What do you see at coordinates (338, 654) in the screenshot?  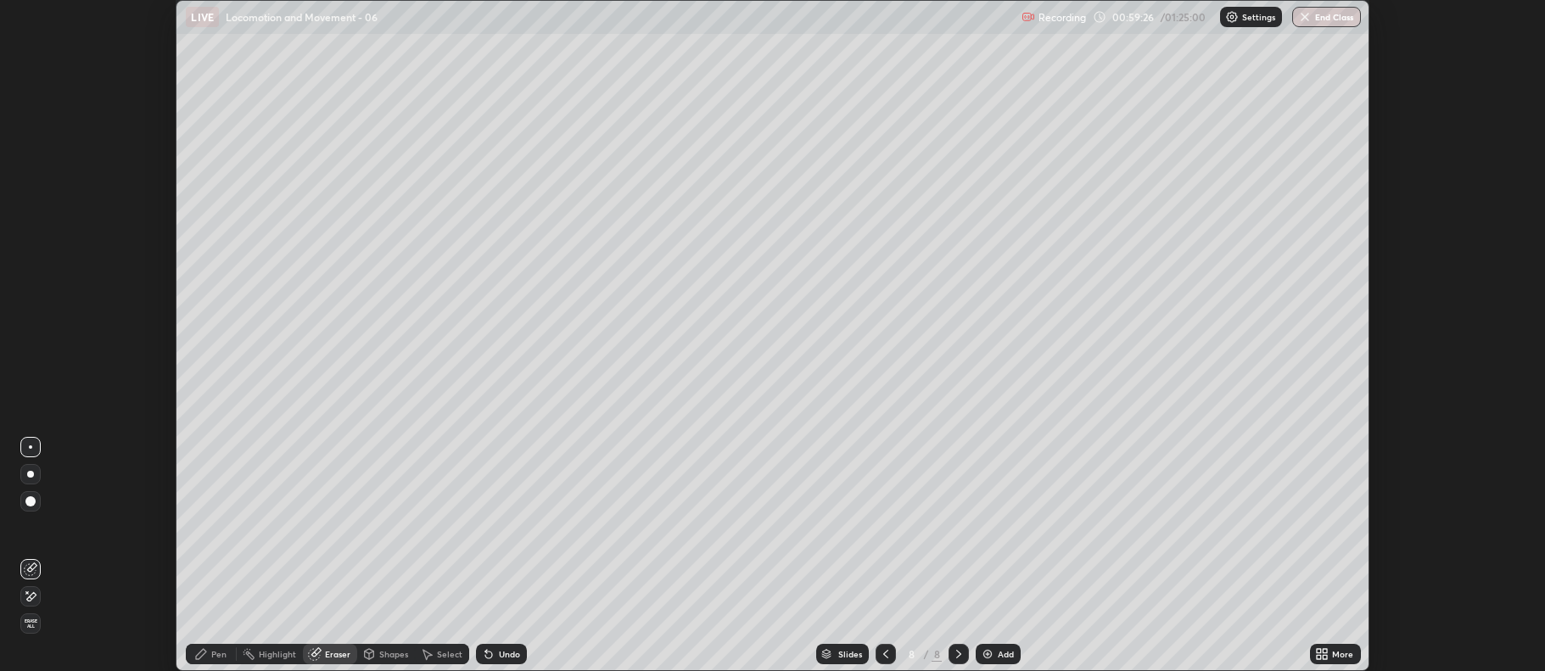 I see `div: Eraser` at bounding box center [338, 654].